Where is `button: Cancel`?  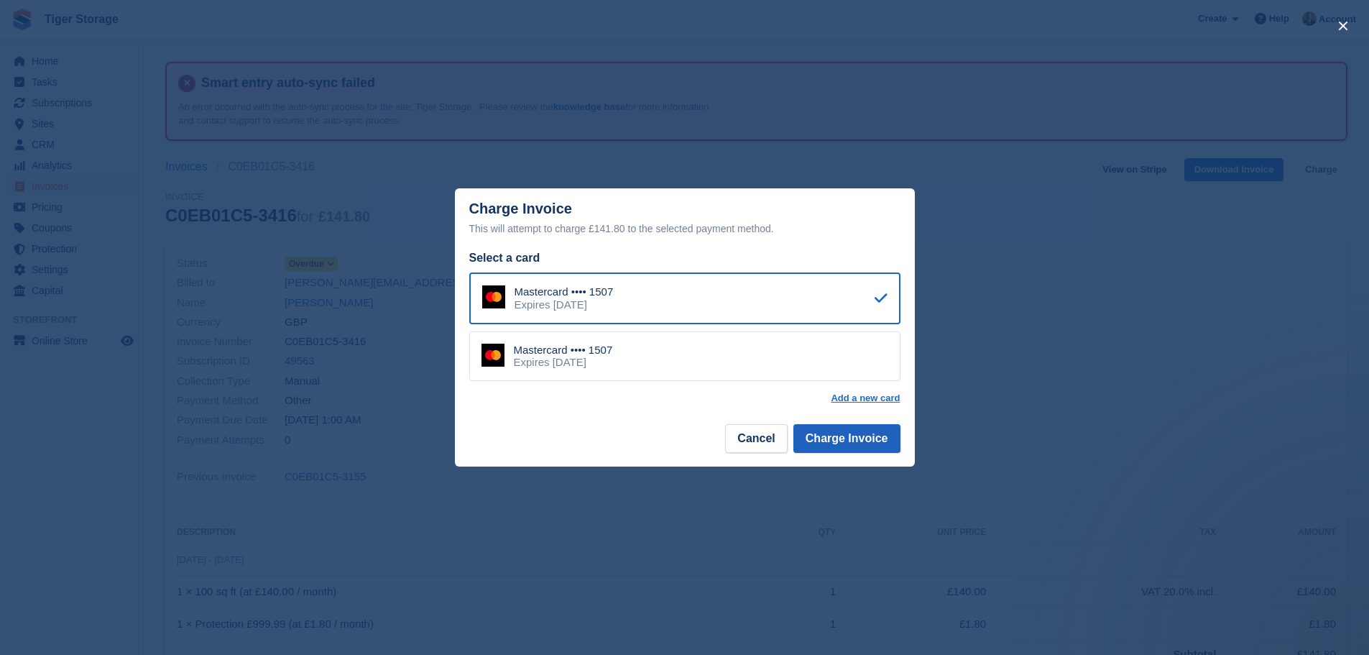
button: Cancel is located at coordinates (756, 438).